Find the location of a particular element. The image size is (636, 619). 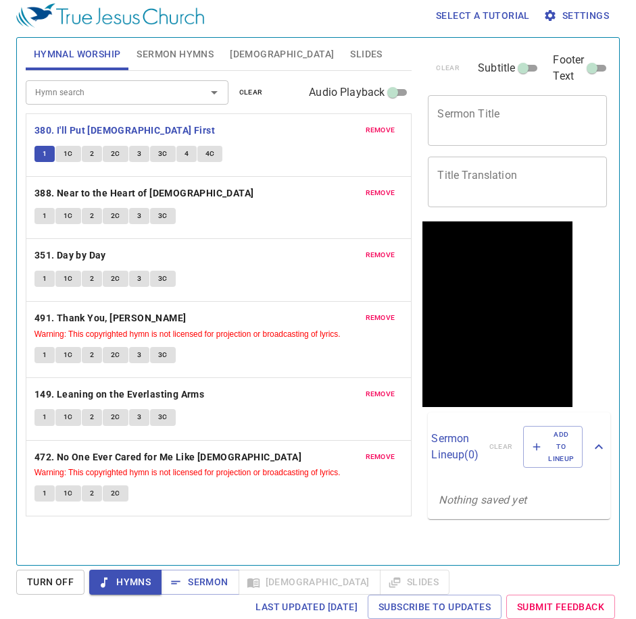

i: Nothing saved yet is located at coordinates (482, 500).